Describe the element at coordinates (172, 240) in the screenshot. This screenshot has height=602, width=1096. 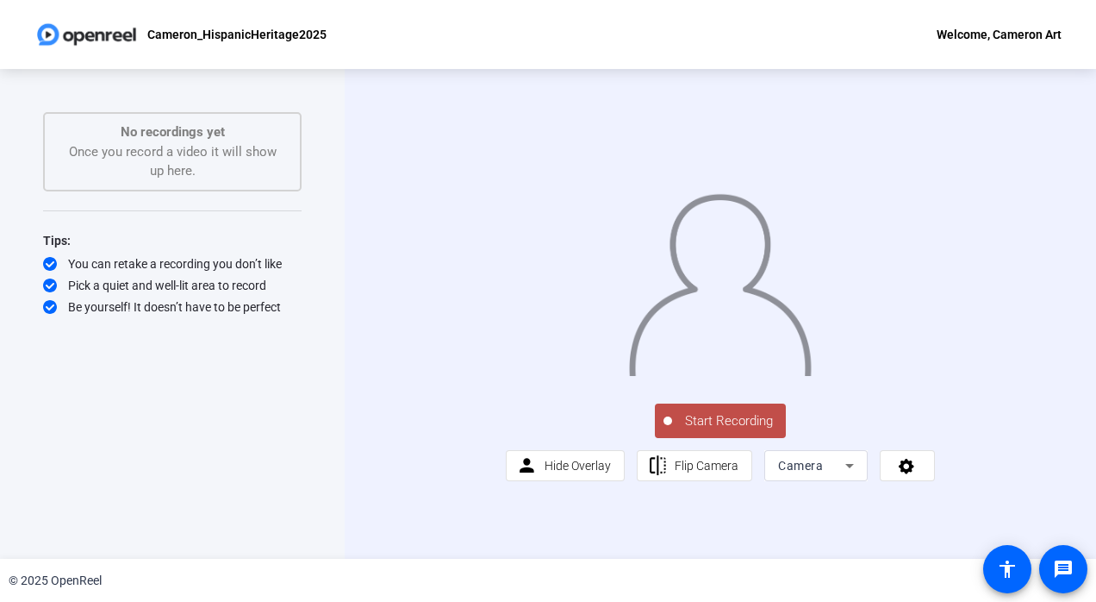
I see `div: Tips:` at that location.